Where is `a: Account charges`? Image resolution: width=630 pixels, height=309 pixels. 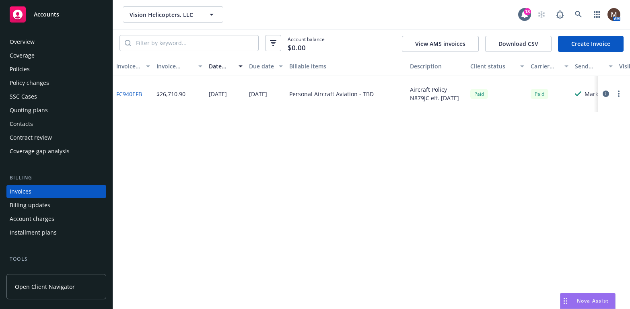 a: Account charges is located at coordinates (56, 219).